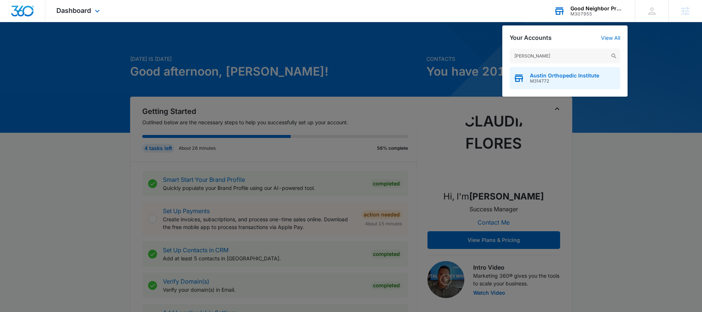 This screenshot has height=312, width=702. I want to click on span: Austin Orthopedic Institute, so click(565, 76).